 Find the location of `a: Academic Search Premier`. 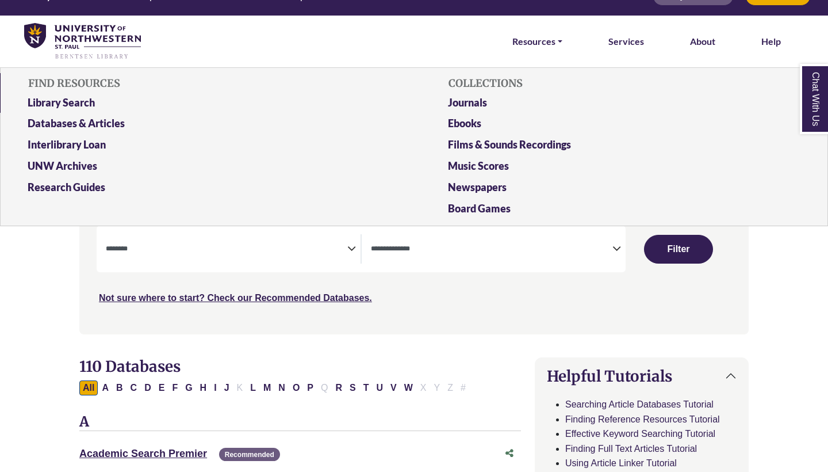

a: Academic Search Premier is located at coordinates (143, 453).